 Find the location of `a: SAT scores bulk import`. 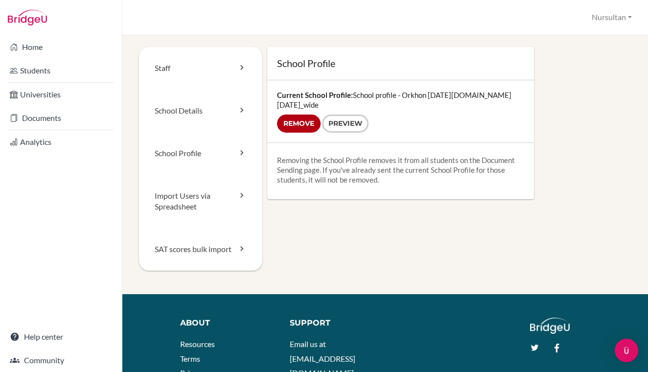

a: SAT scores bulk import is located at coordinates (201, 249).